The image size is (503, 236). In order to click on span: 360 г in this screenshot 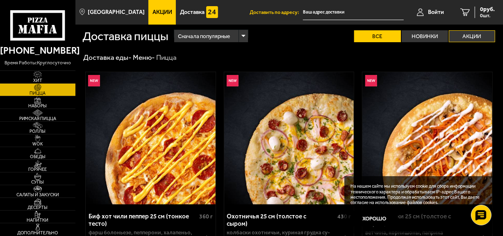, I will do `click(206, 216)`.